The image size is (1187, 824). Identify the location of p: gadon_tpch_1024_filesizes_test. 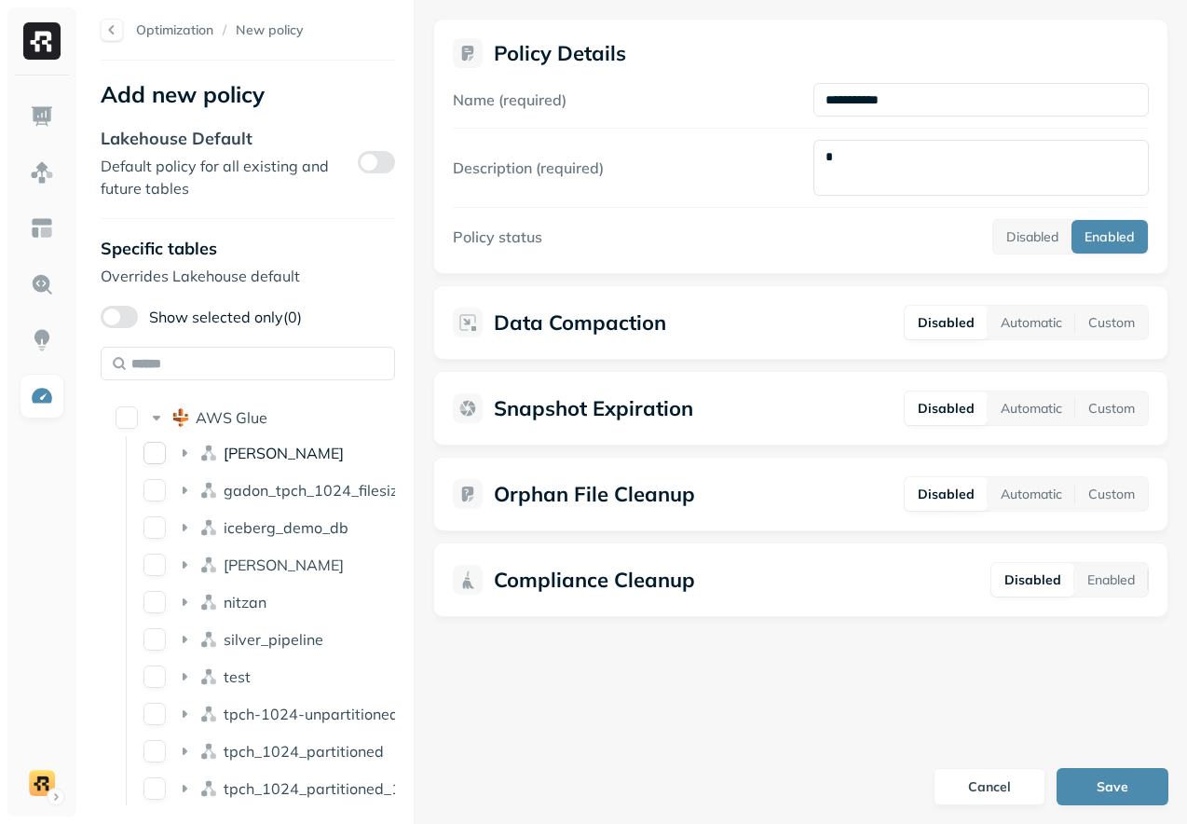
(335, 490).